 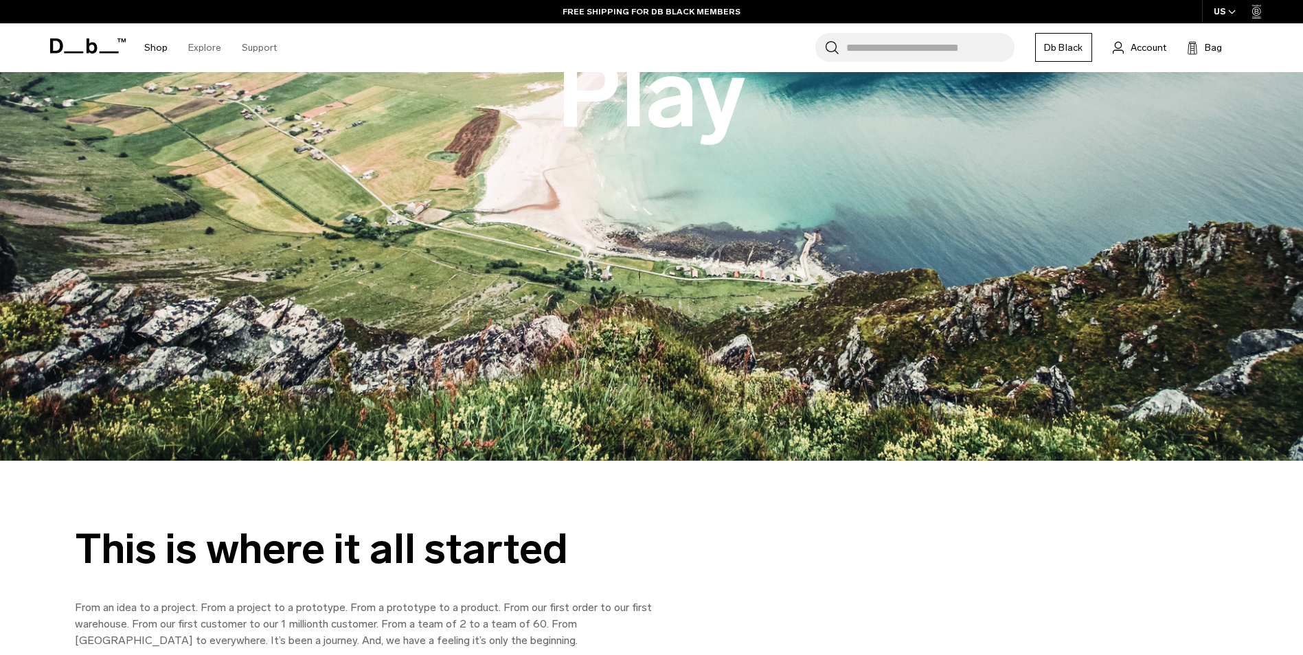 What do you see at coordinates (156, 47) in the screenshot?
I see `a: Shop` at bounding box center [156, 47].